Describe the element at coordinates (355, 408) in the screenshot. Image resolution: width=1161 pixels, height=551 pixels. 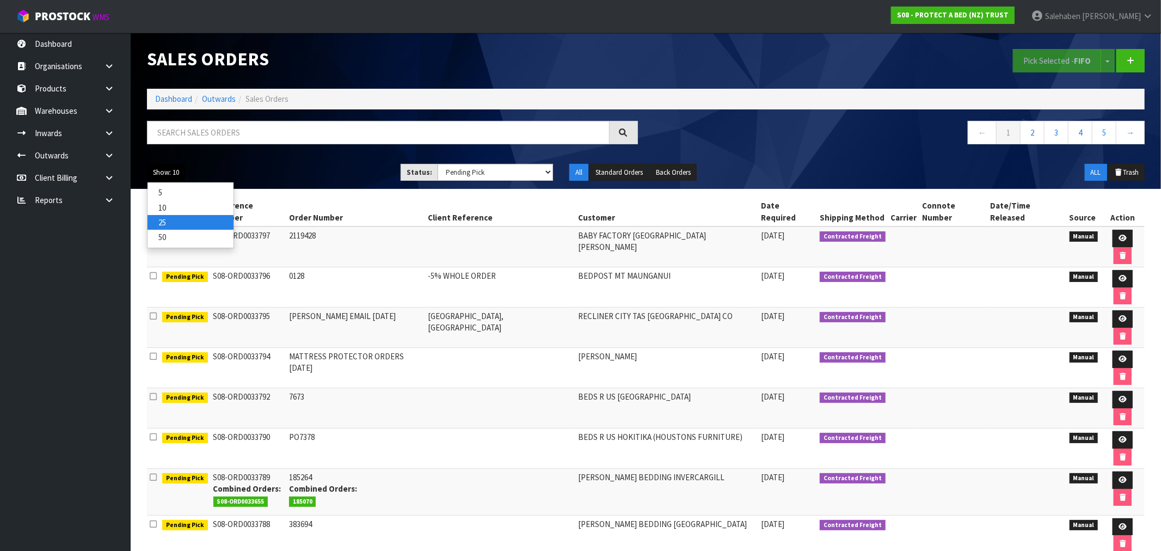
I see `td: 7673` at that location.